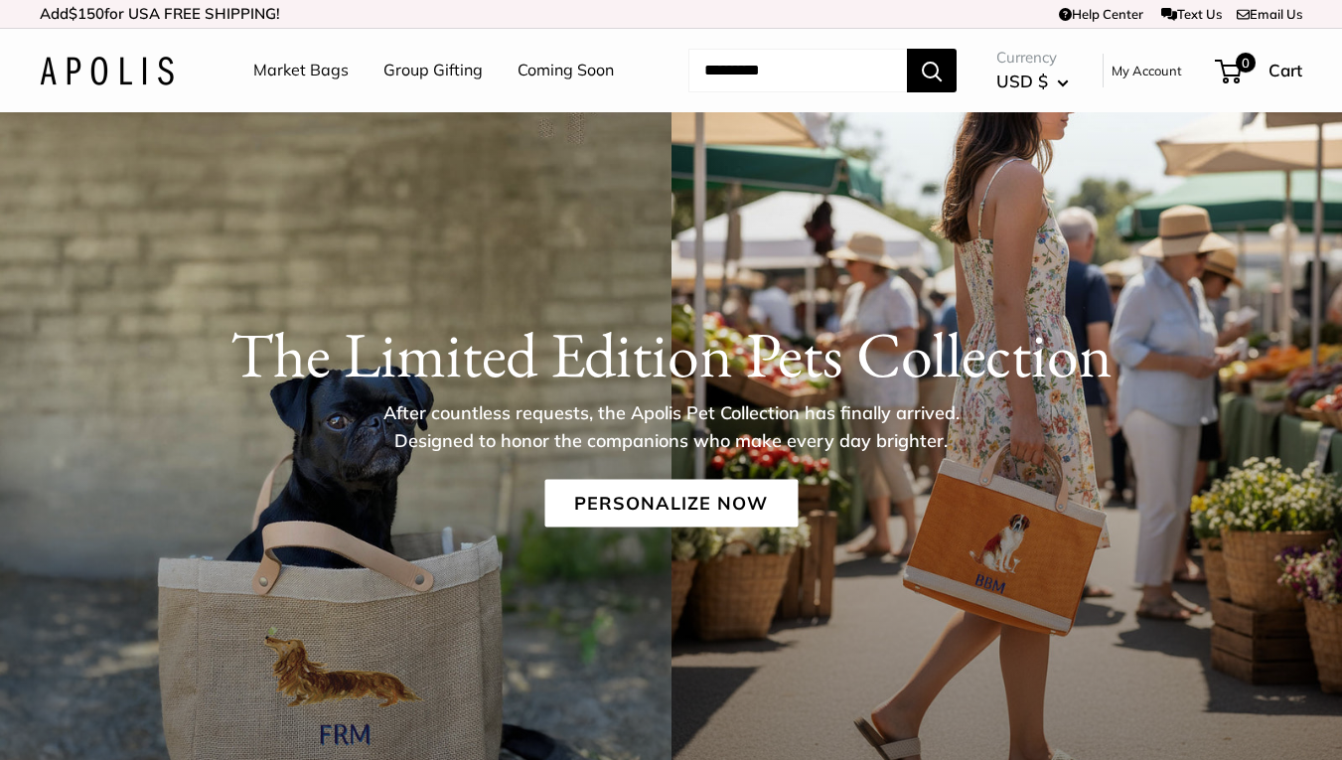  What do you see at coordinates (798, 71) in the screenshot?
I see `input: Search...` at bounding box center [798, 71].